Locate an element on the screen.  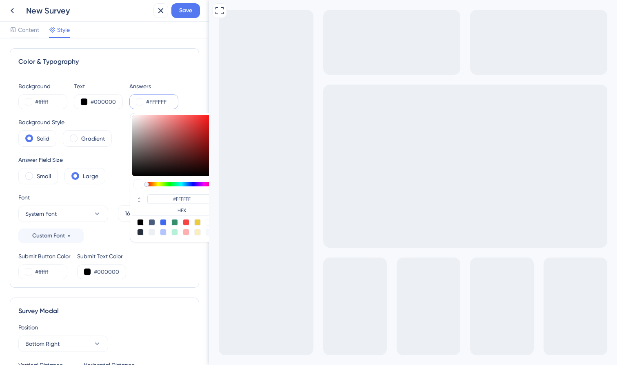
div: Extremely satisfied is located at coordinates (100, 48).